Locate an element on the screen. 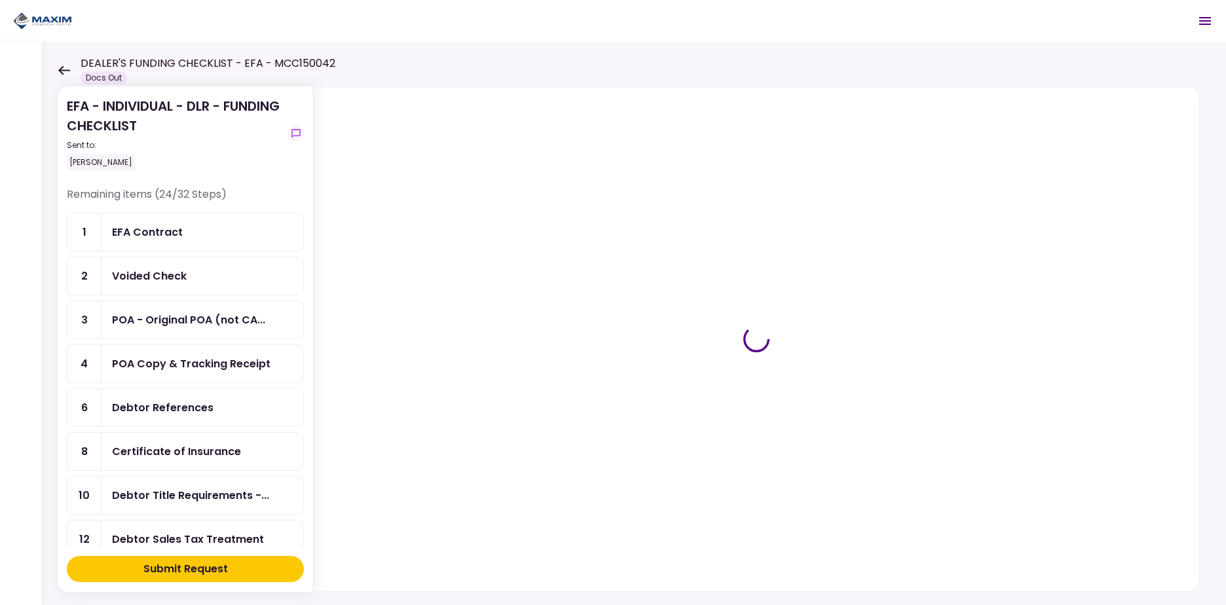 Image resolution: width=1226 pixels, height=605 pixels. a: 6Debtor References is located at coordinates (185, 407).